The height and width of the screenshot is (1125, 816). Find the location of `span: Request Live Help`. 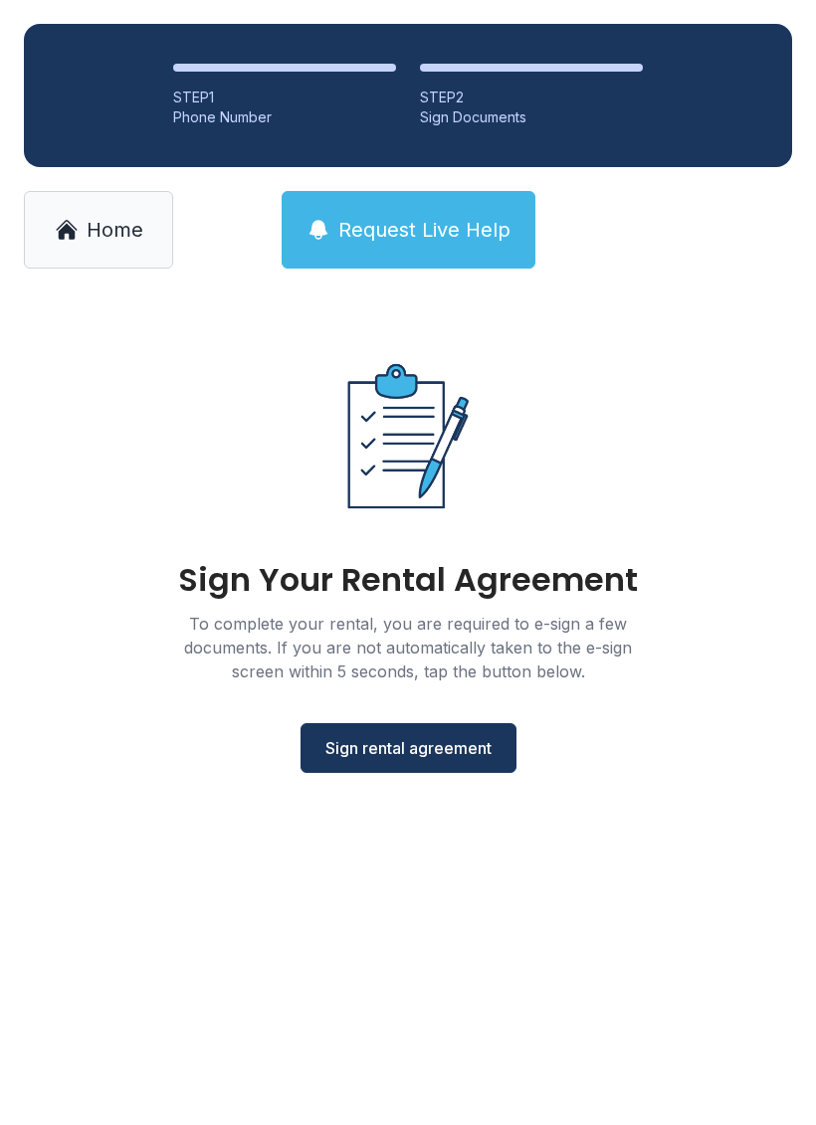

span: Request Live Help is located at coordinates (424, 230).